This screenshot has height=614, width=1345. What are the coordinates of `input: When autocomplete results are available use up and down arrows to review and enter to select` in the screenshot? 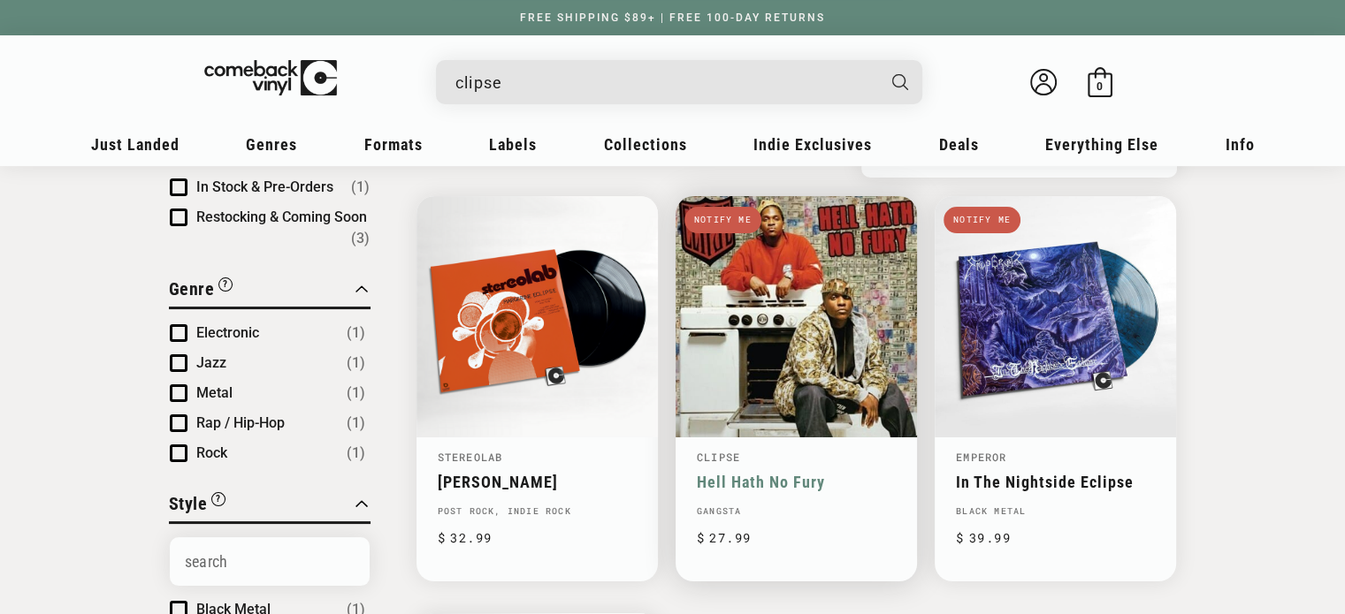 It's located at (665, 82).